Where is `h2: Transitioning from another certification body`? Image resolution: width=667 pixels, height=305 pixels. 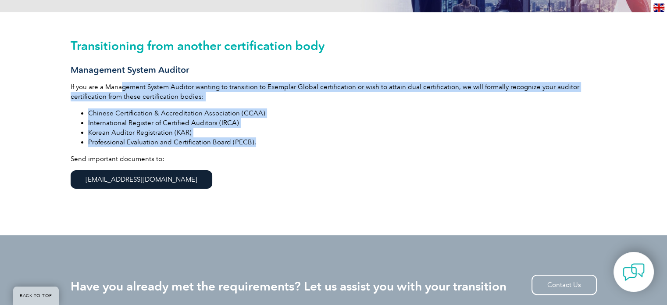 h2: Transitioning from another certification body is located at coordinates (334, 46).